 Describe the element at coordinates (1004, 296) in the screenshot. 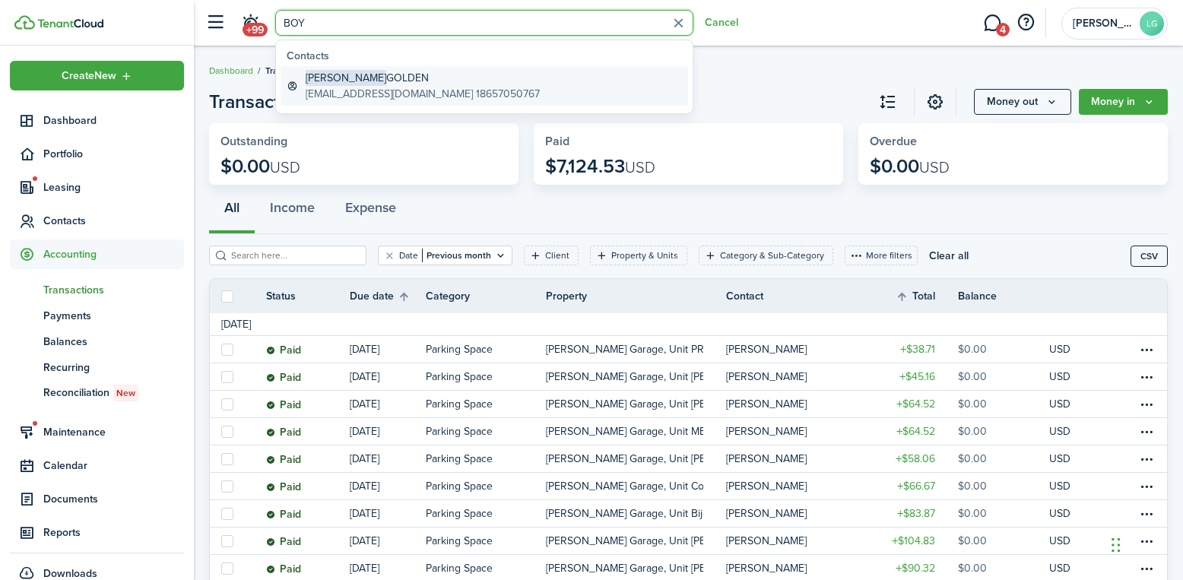

I see `th: Balance` at that location.